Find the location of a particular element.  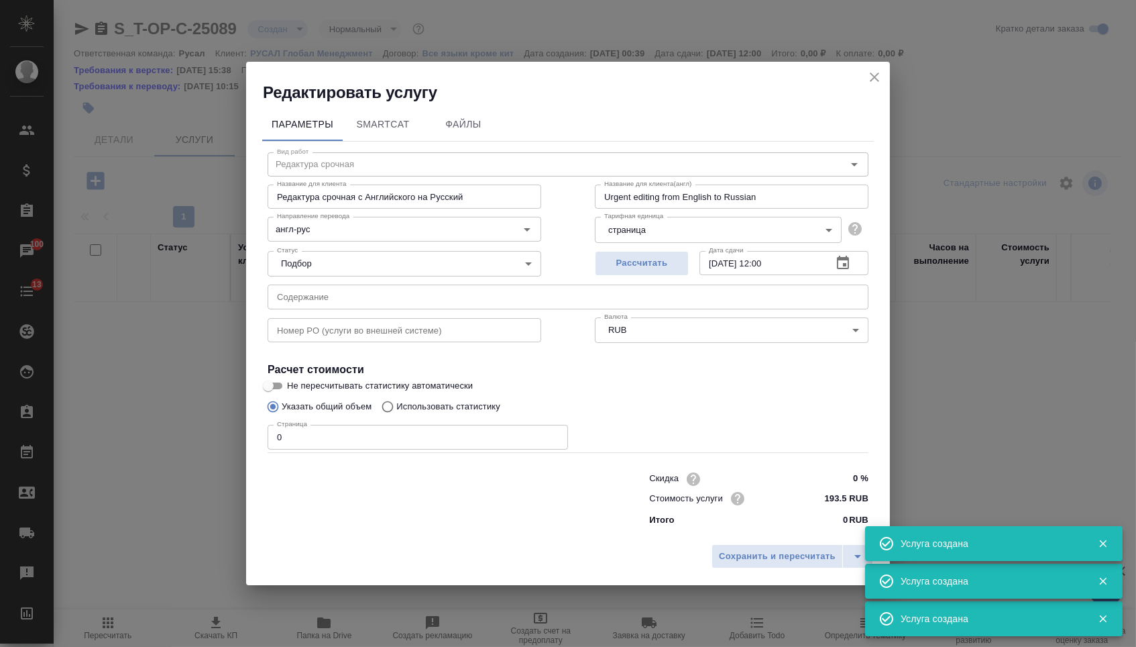

div: Подбор is located at coordinates (405, 264).